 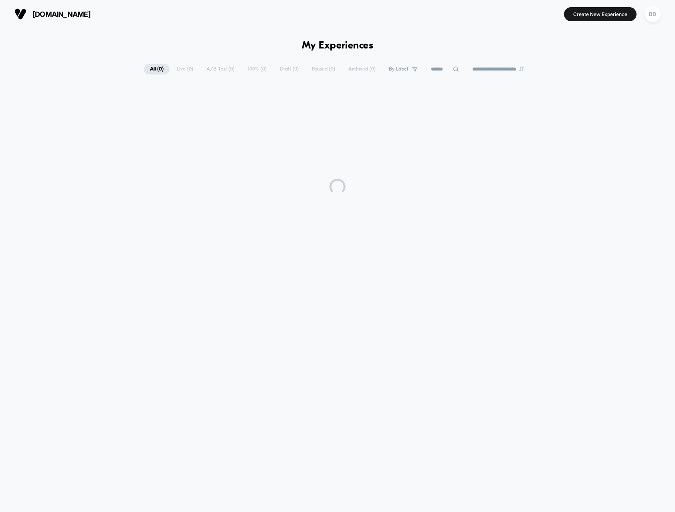 I want to click on div: BD, so click(x=653, y=14).